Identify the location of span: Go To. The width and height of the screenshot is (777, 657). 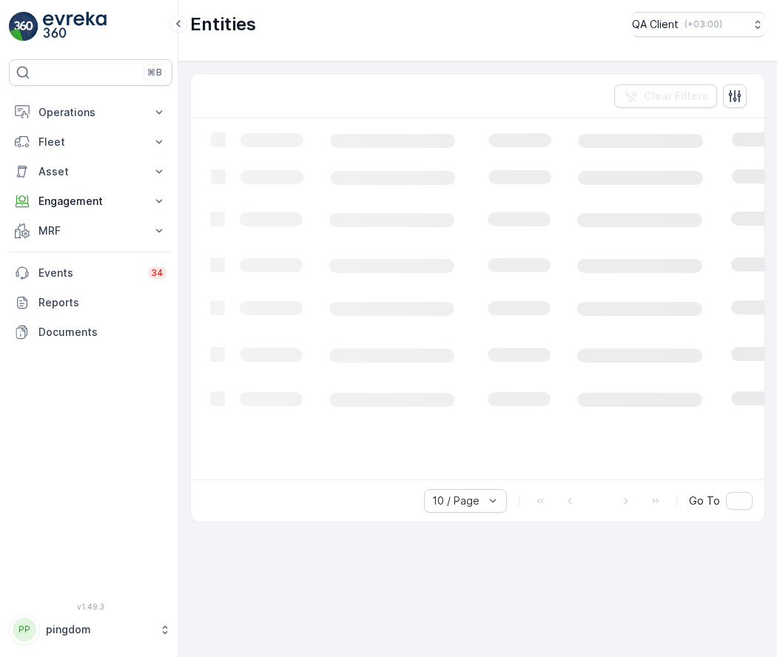
(705, 501).